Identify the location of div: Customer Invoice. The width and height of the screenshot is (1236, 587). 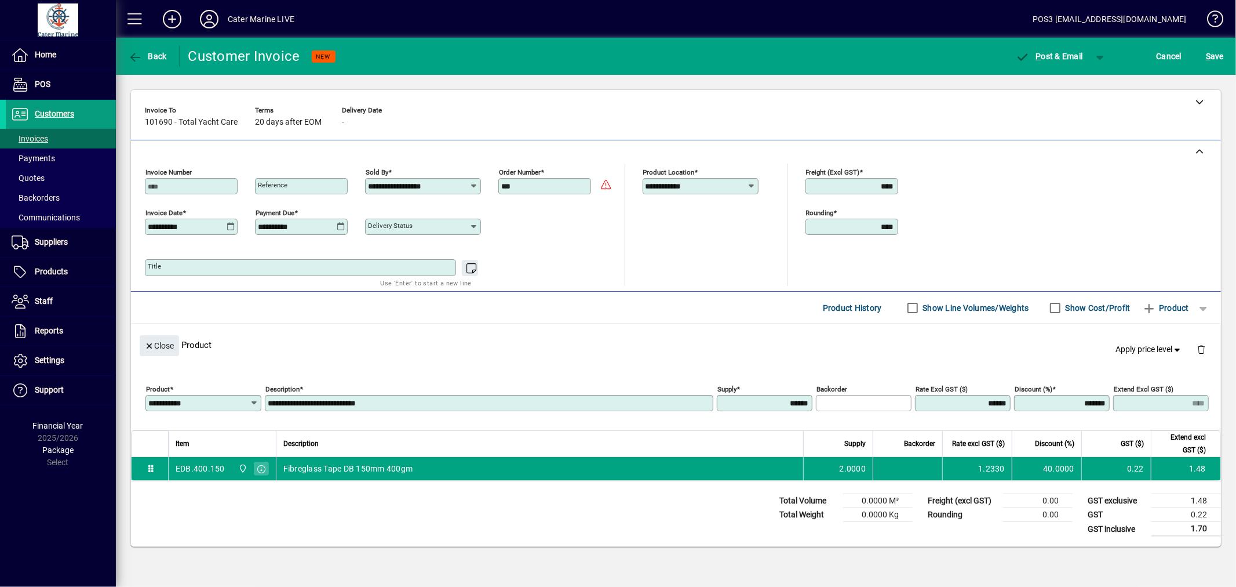
(244, 56).